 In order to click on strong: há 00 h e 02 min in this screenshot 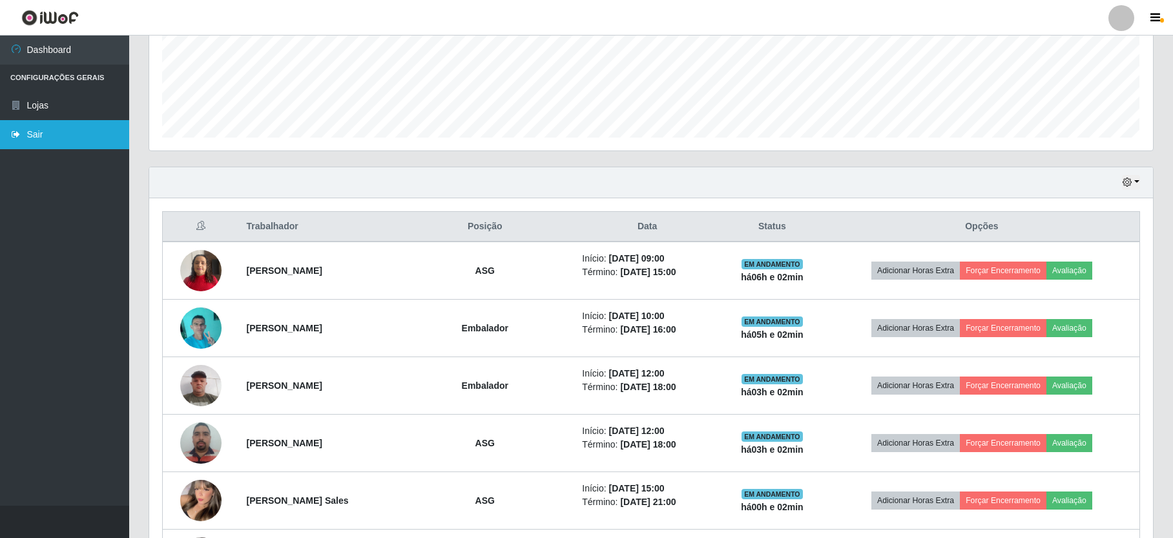, I will do `click(772, 507)`.